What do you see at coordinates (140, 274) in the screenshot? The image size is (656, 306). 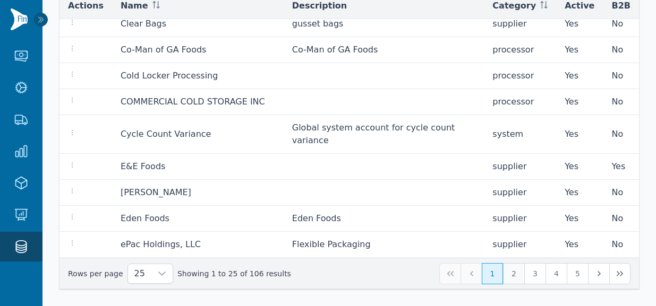 I see `span: Rows per page` at bounding box center [140, 274].